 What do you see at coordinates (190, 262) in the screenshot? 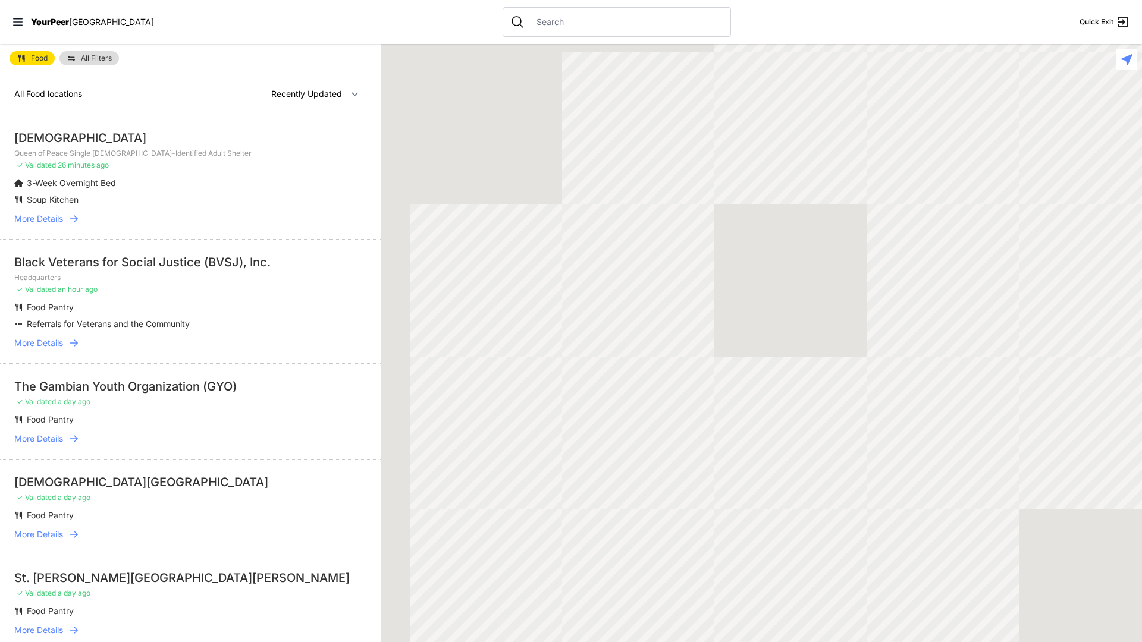
I see `div: Black Veterans for Social Justice (BVSJ), Inc.` at bounding box center [190, 262].